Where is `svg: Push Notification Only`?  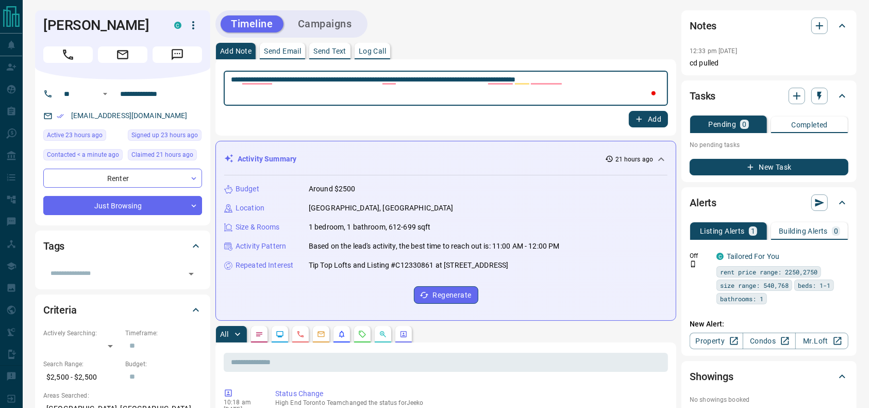 svg: Push Notification Only is located at coordinates (693, 264).